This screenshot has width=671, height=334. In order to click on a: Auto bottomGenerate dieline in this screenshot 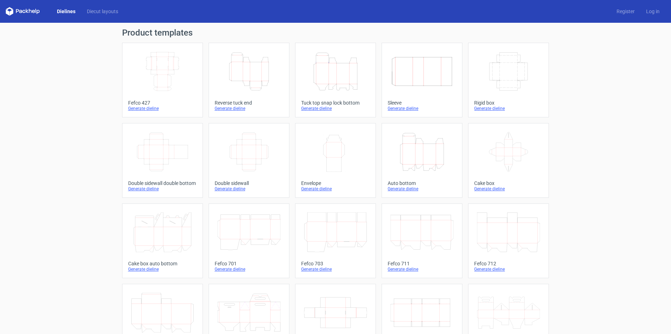, I will do `click(422, 161)`.